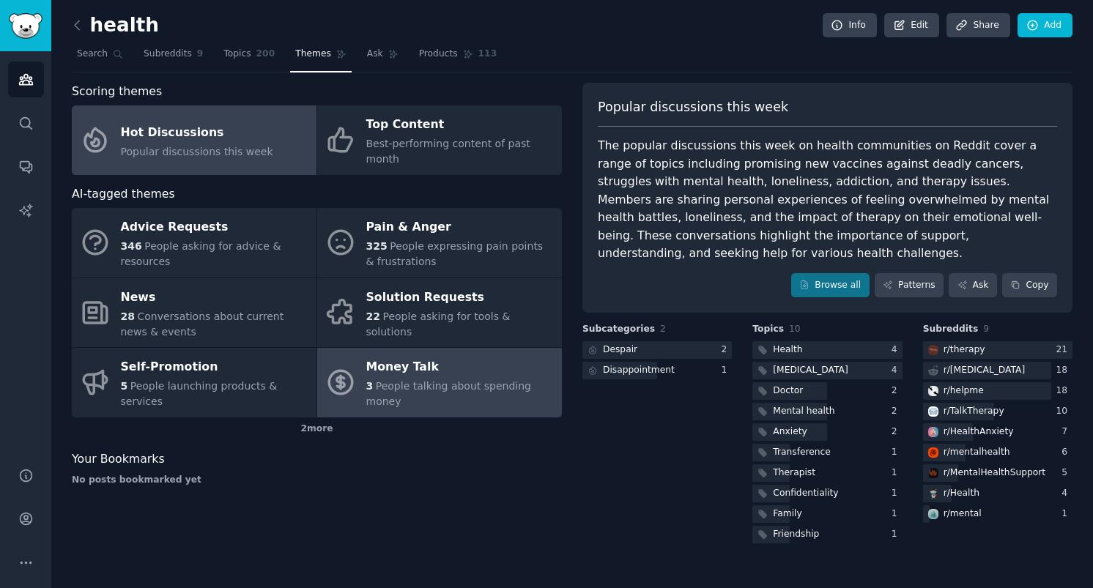 Image resolution: width=1093 pixels, height=588 pixels. I want to click on button: Copy, so click(1030, 286).